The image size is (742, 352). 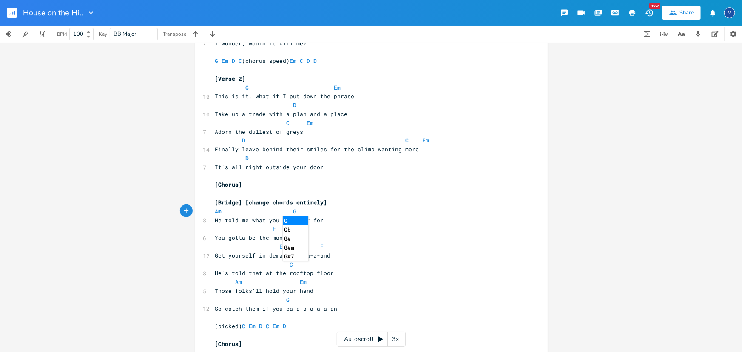 What do you see at coordinates (295, 256) in the screenshot?
I see `li: G#7` at bounding box center [295, 256].